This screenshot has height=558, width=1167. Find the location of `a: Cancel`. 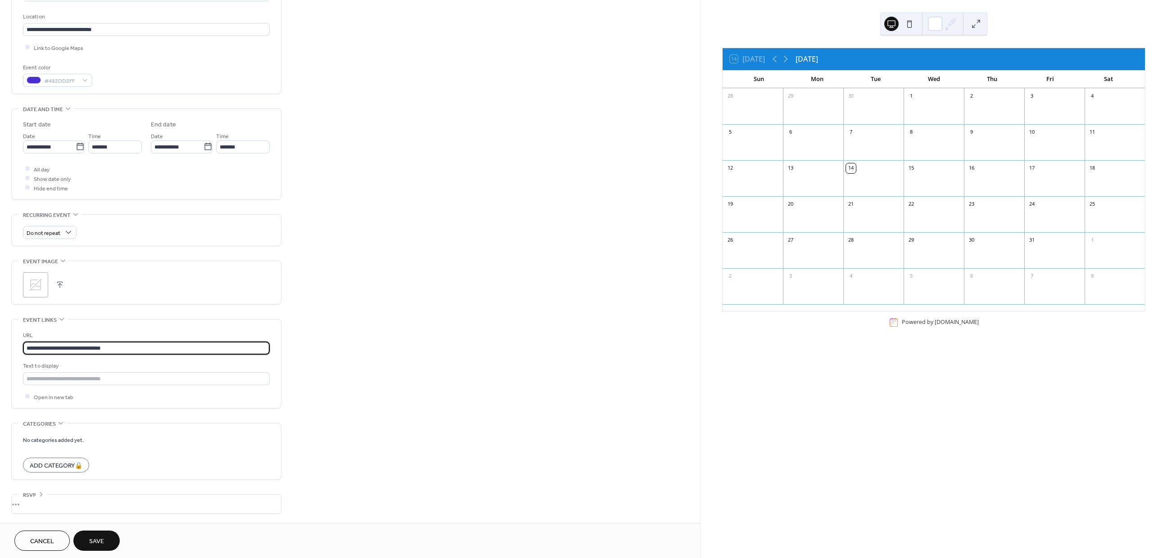

a: Cancel is located at coordinates (42, 541).